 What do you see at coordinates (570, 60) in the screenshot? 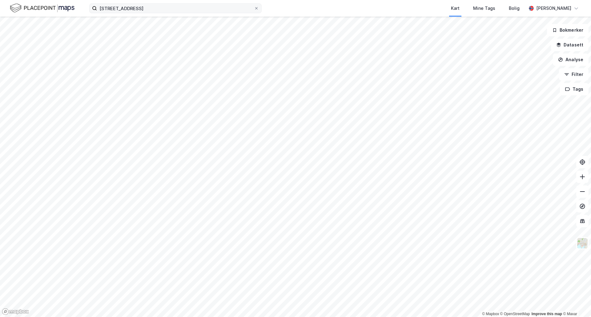
I see `button: Analyse` at bounding box center [570, 60].